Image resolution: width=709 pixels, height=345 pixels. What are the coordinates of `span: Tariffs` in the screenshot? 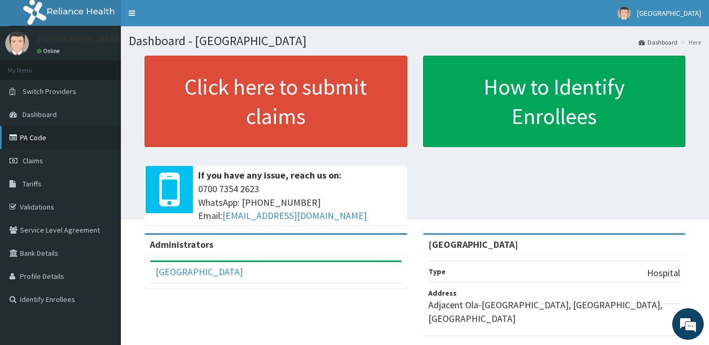 It's located at (32, 184).